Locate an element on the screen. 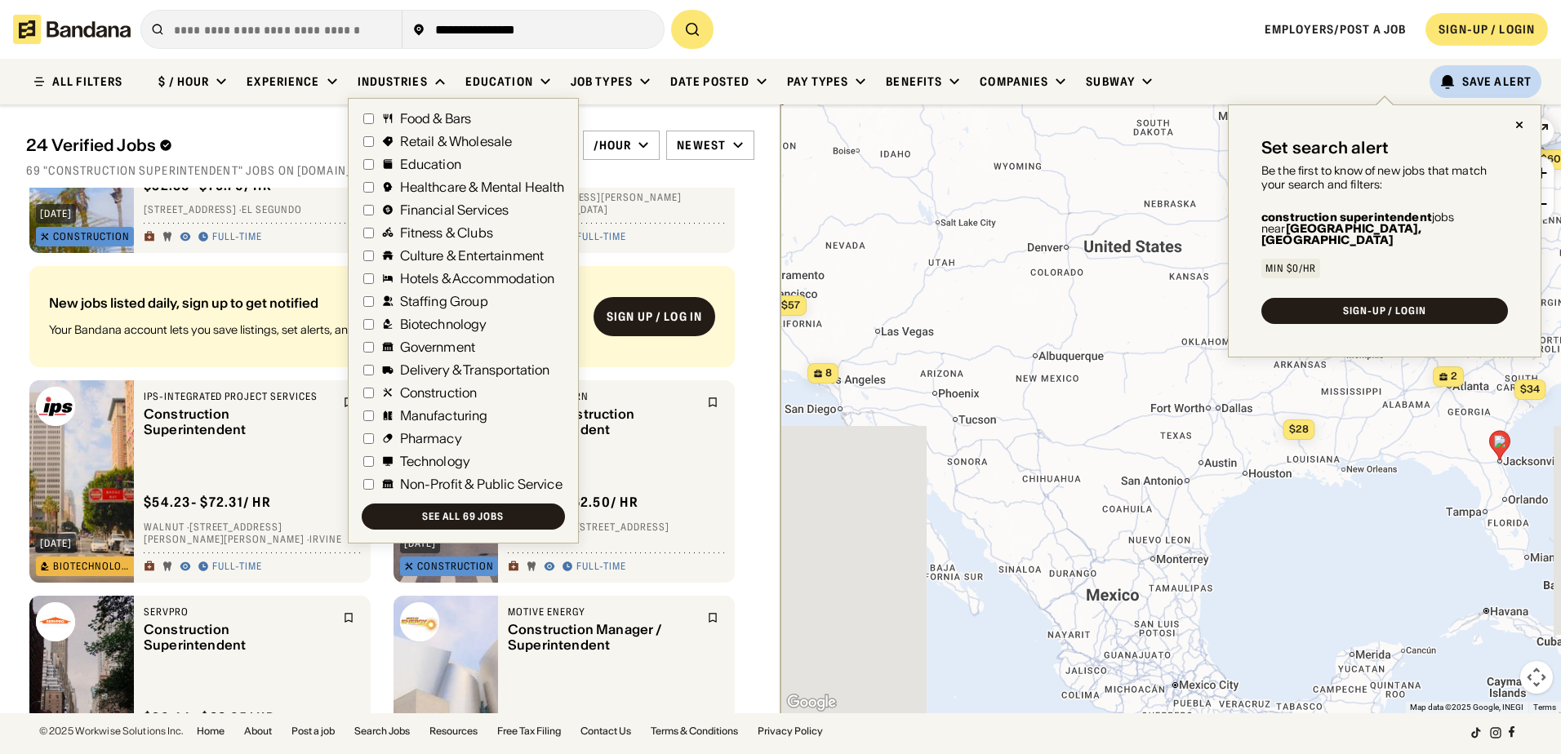  img: Google is located at coordinates (812, 703).